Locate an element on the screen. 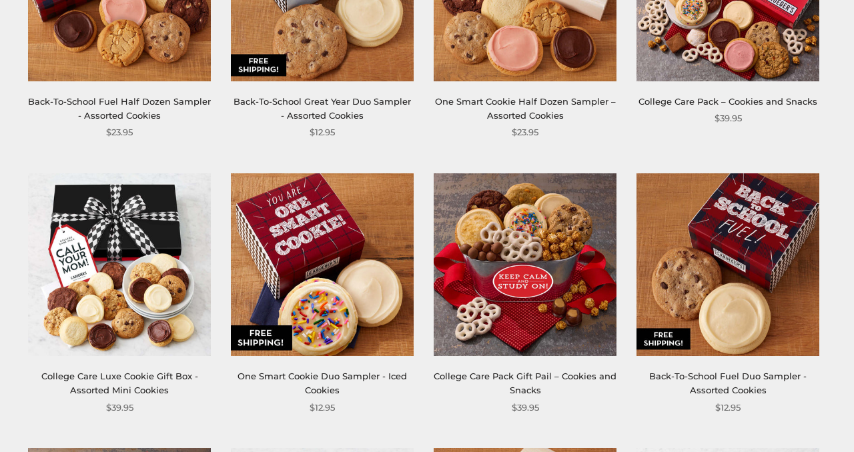 This screenshot has width=854, height=452. img: College Care Luxe Cookie Gift Box - Assorted Mini Cookies is located at coordinates (119, 265).